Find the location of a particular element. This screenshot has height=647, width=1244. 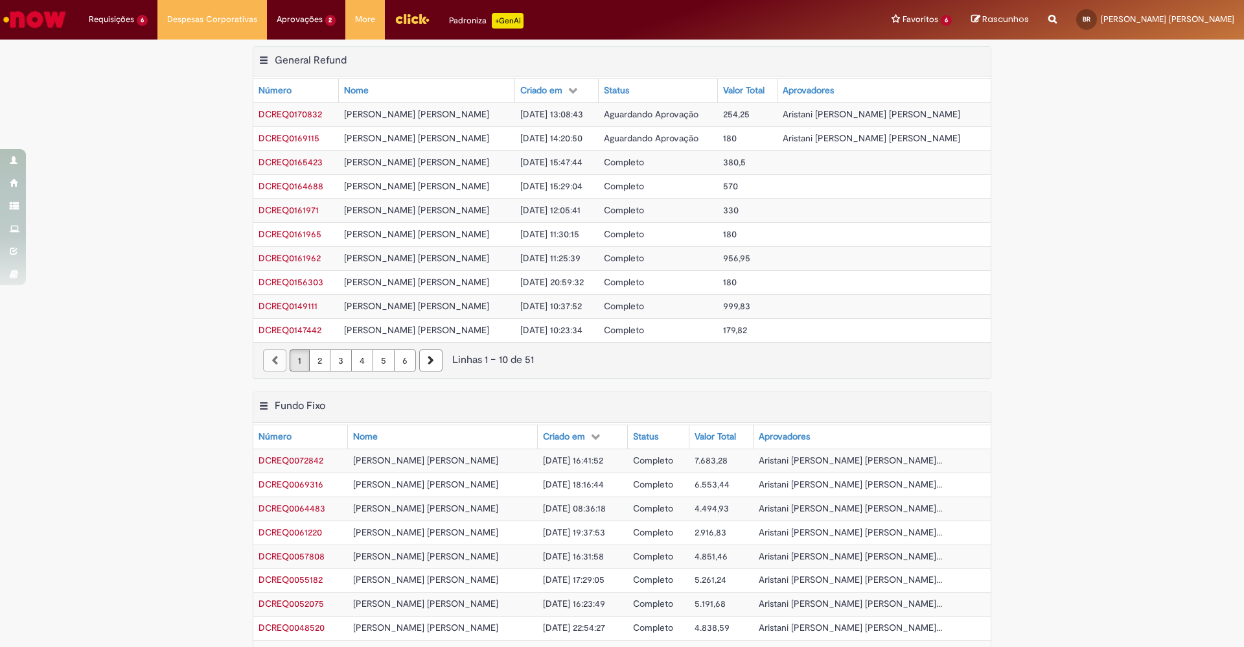

div: Nome is located at coordinates (365, 437).